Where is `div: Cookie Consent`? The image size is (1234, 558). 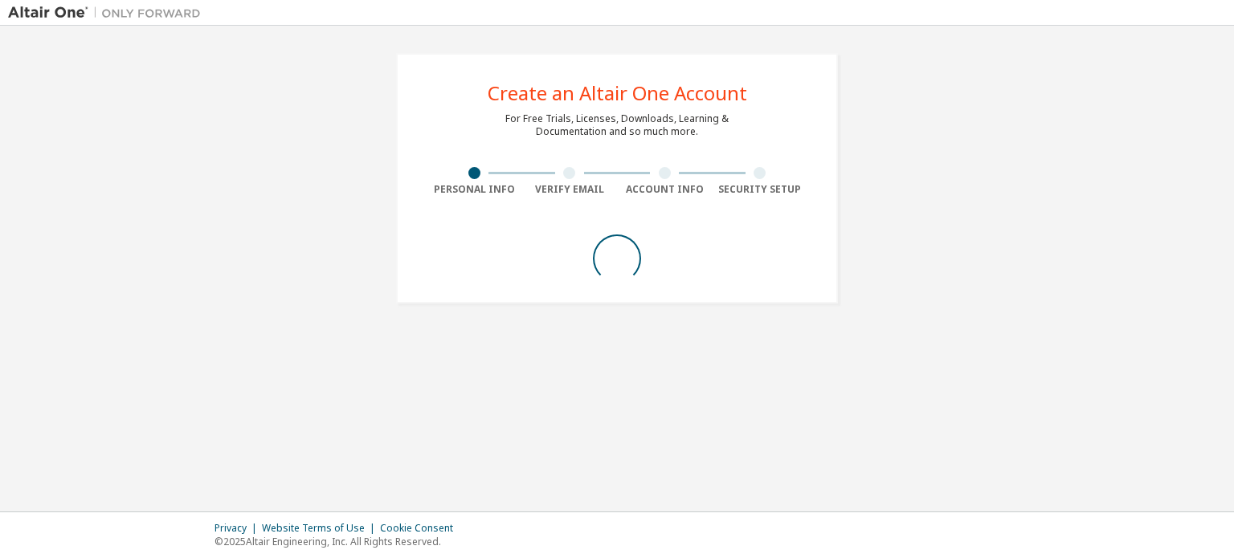
div: Cookie Consent is located at coordinates (421, 529).